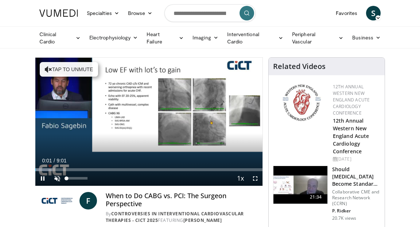  What do you see at coordinates (61, 161) in the screenshot?
I see `span: 9:01` at bounding box center [61, 161].